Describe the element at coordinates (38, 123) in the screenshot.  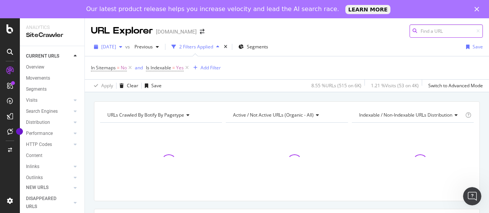
I see `div: Distribution` at that location.